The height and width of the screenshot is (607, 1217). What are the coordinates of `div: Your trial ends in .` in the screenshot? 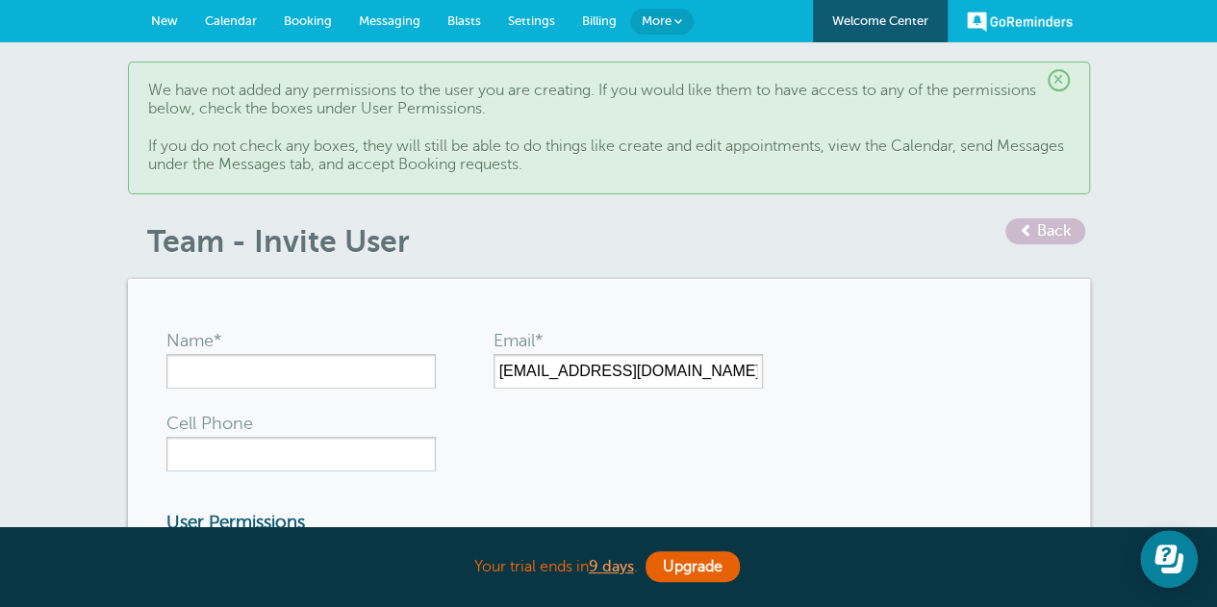 It's located at (609, 567).